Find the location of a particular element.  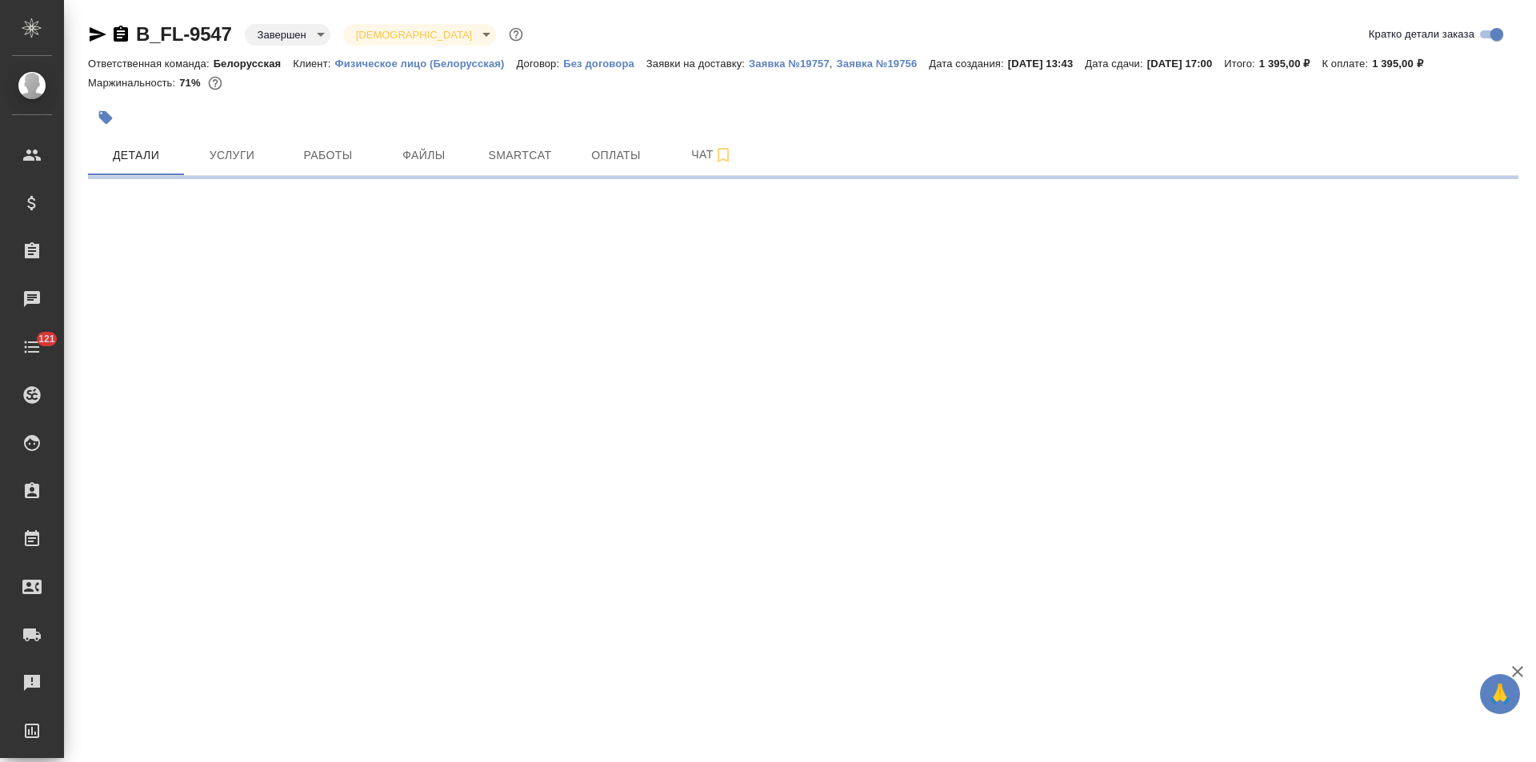

a: Без договора is located at coordinates (605, 62).